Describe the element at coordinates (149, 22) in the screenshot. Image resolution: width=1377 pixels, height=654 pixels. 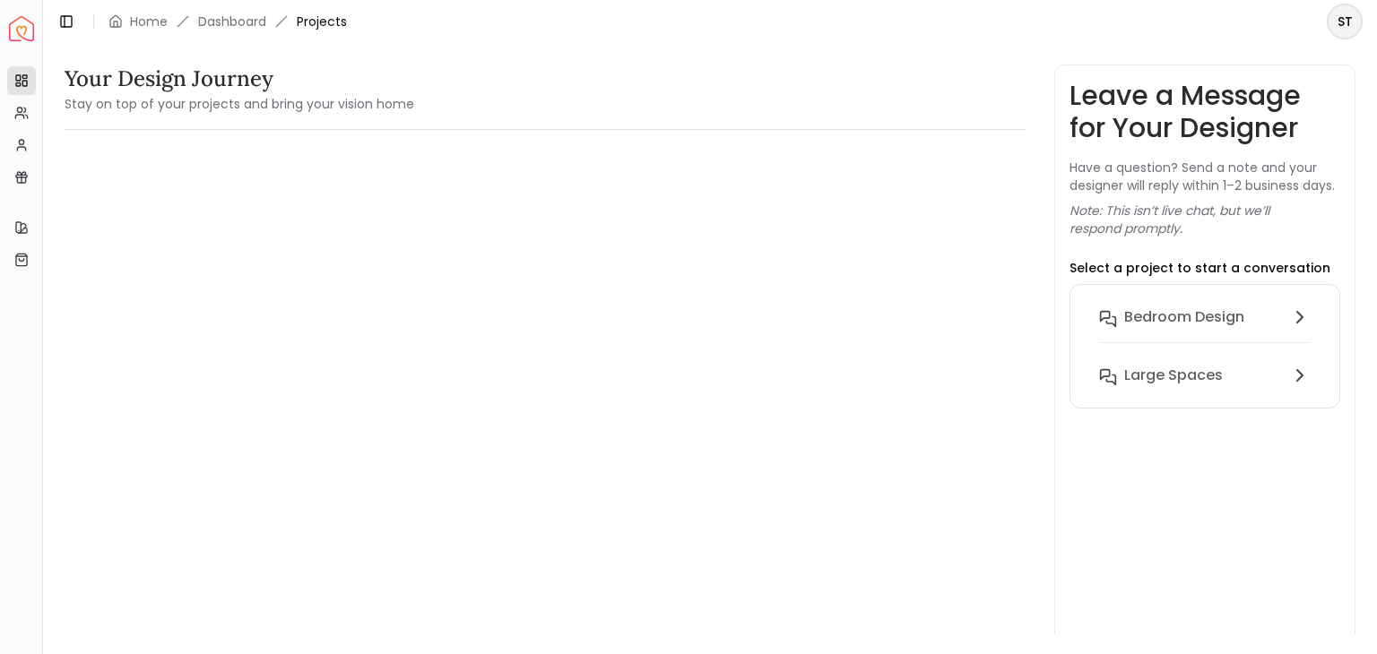
I see `a: Home` at that location.